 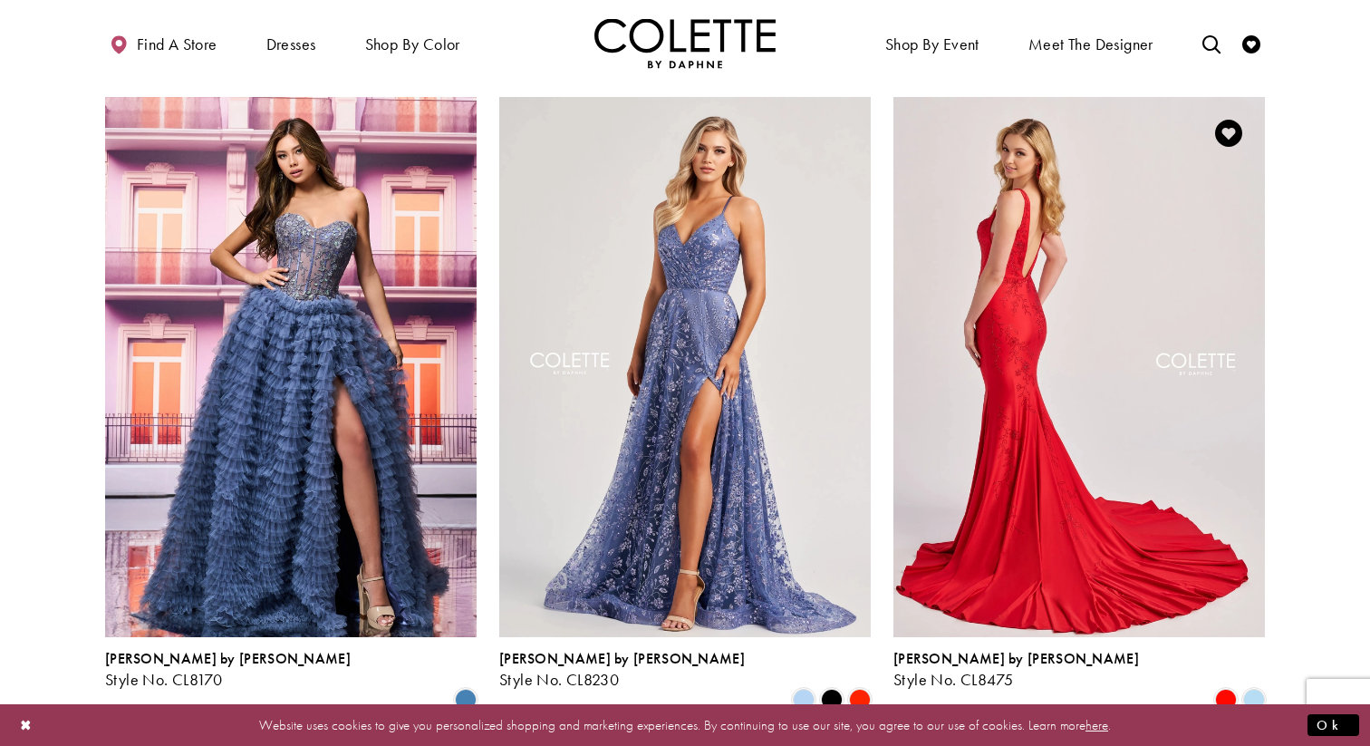 I want to click on a: Meet the designer, so click(x=1091, y=43).